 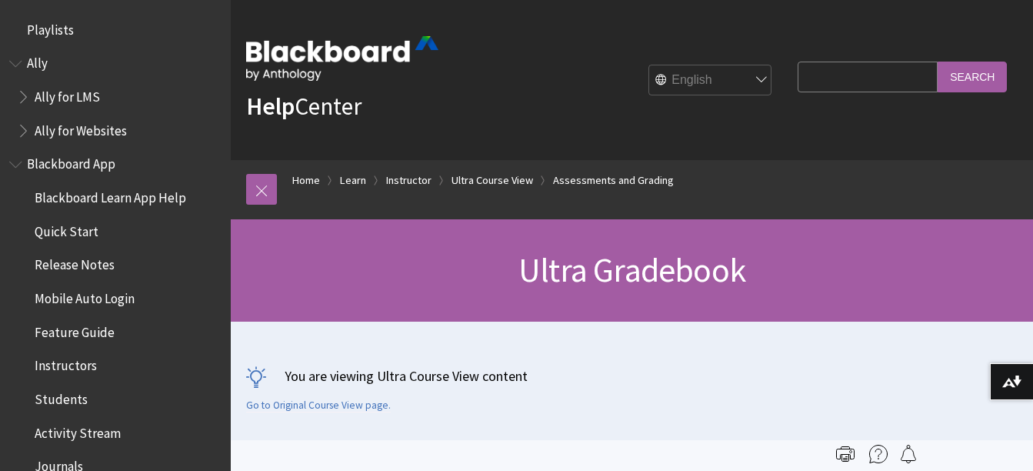 What do you see at coordinates (115, 30) in the screenshot?
I see `nav: Book outline for Playlists` at bounding box center [115, 30].